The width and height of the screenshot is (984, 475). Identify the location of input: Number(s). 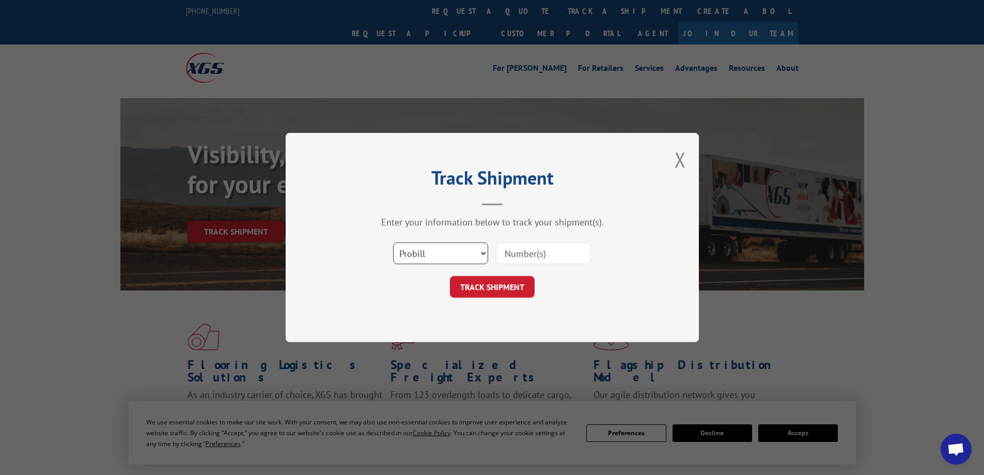
(543, 253).